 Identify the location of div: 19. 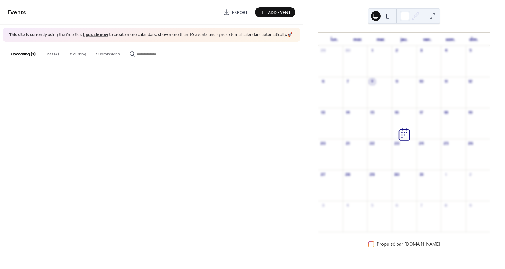
(471, 112).